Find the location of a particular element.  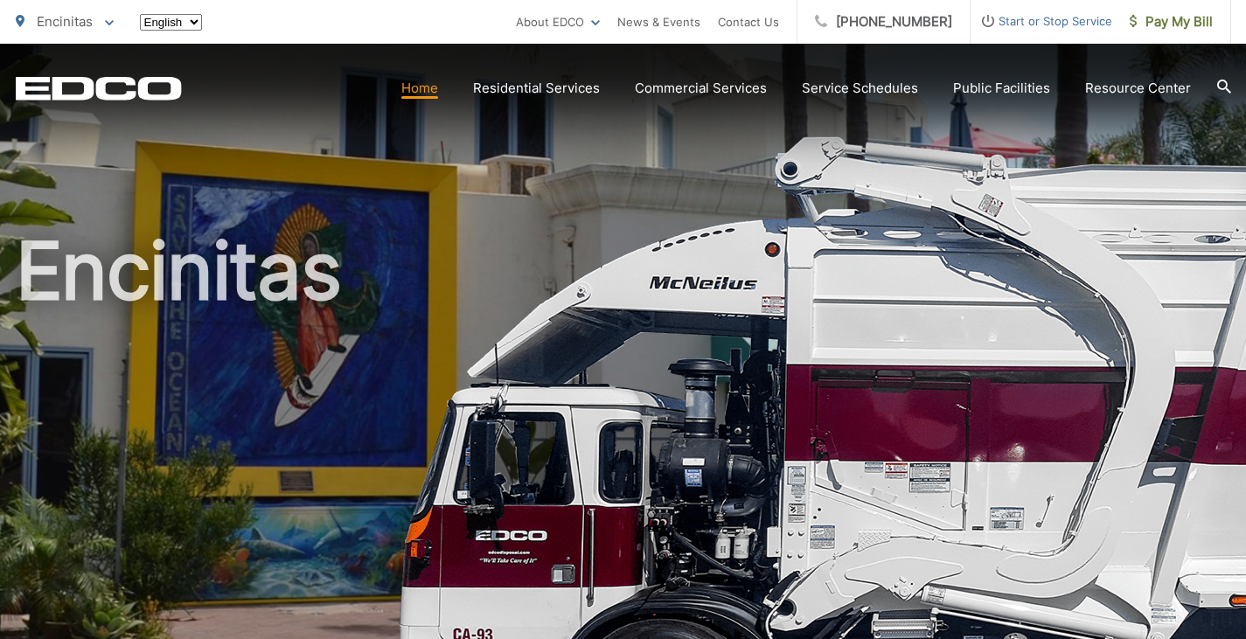

span: Pay My Bill is located at coordinates (1171, 22).